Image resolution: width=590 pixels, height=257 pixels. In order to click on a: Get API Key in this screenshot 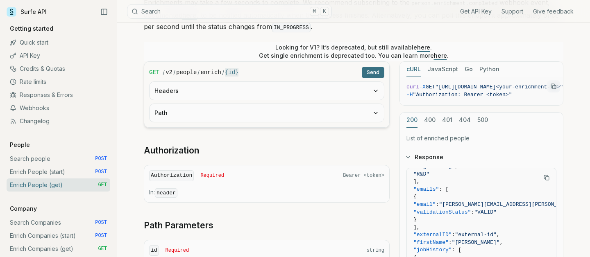, I will do `click(475, 11)`.